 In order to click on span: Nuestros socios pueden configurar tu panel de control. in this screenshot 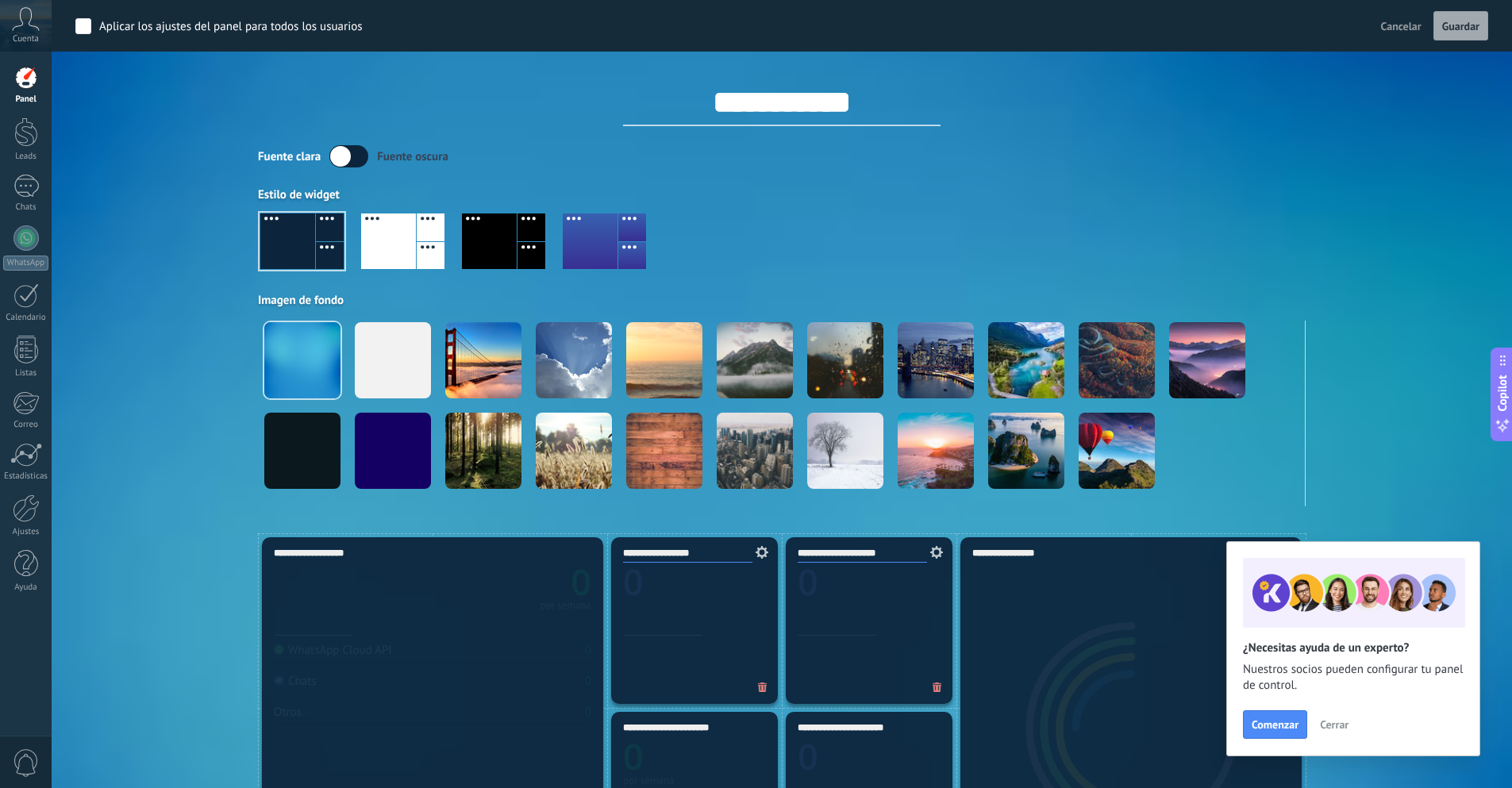, I will do `click(1353, 678)`.